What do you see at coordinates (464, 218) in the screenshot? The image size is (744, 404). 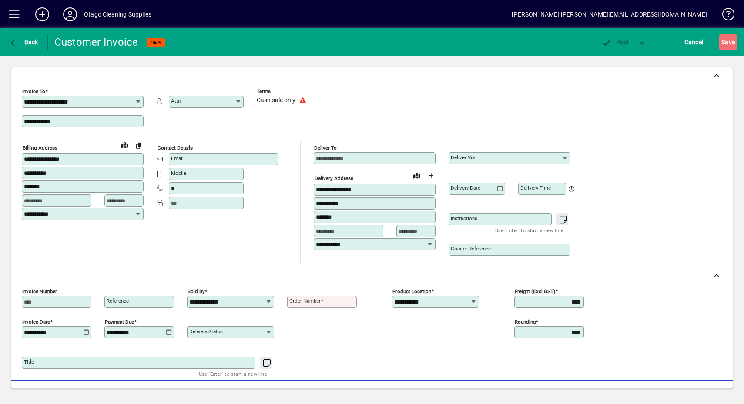 I see `mat-label: Instructions` at bounding box center [464, 218].